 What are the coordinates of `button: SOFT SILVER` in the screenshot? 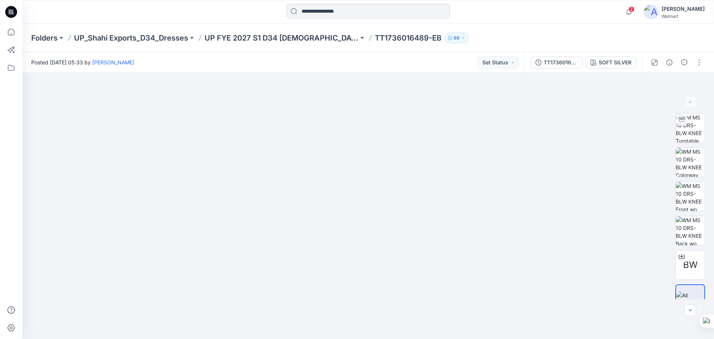 It's located at (611, 62).